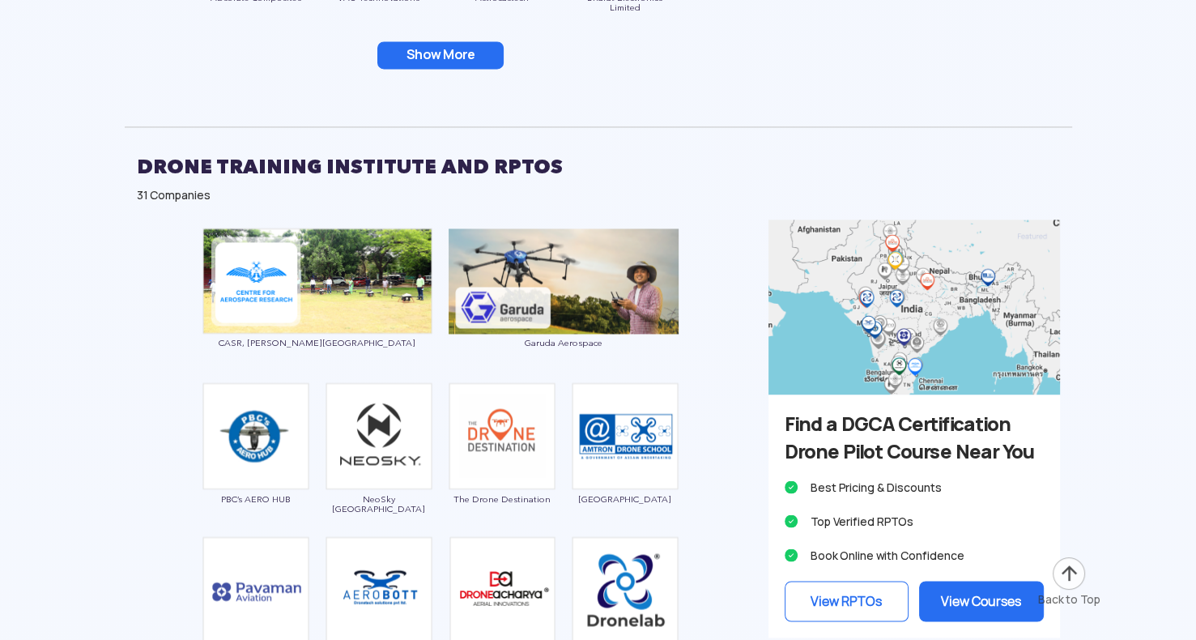 The height and width of the screenshot is (640, 1196). Describe the element at coordinates (502, 465) in the screenshot. I see `a: The Drone Destination` at that location.